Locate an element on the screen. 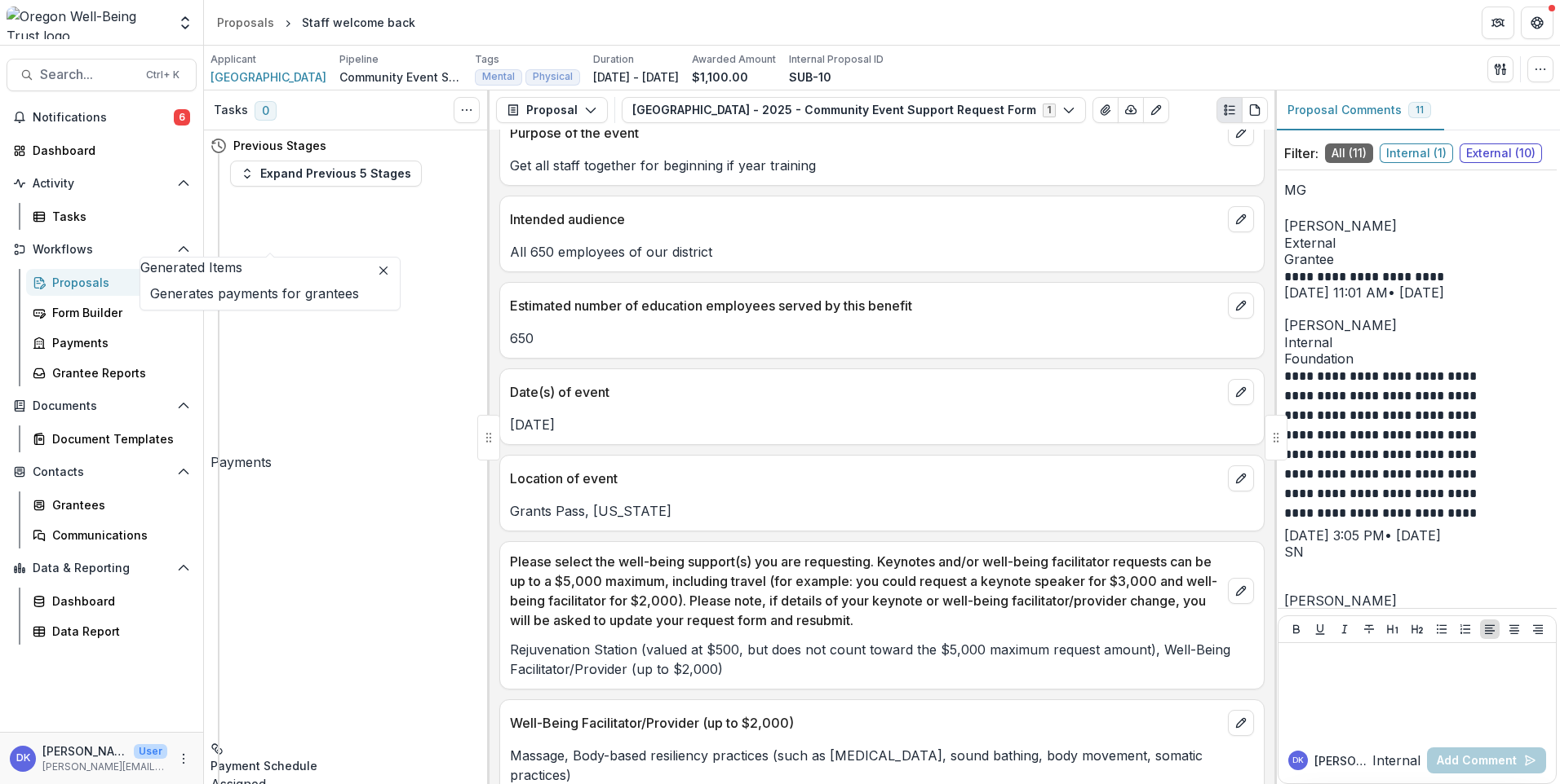 The height and width of the screenshot is (784, 1560). span: Foundation is located at coordinates (1417, 359).